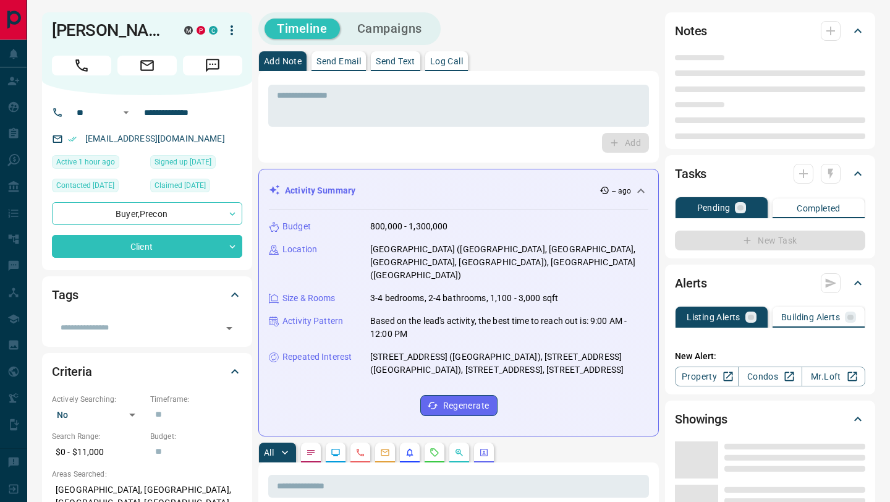  I want to click on p: $0 - $11,000, so click(98, 452).